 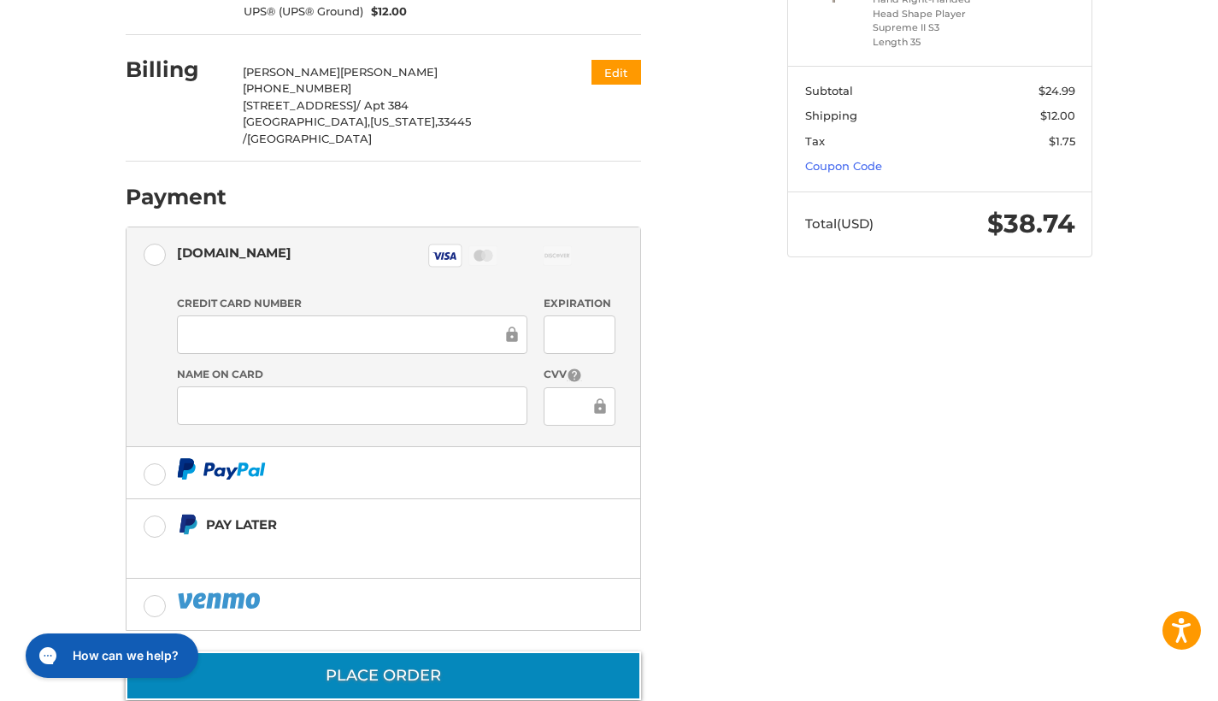 I want to click on span: $1.75, so click(x=1062, y=141).